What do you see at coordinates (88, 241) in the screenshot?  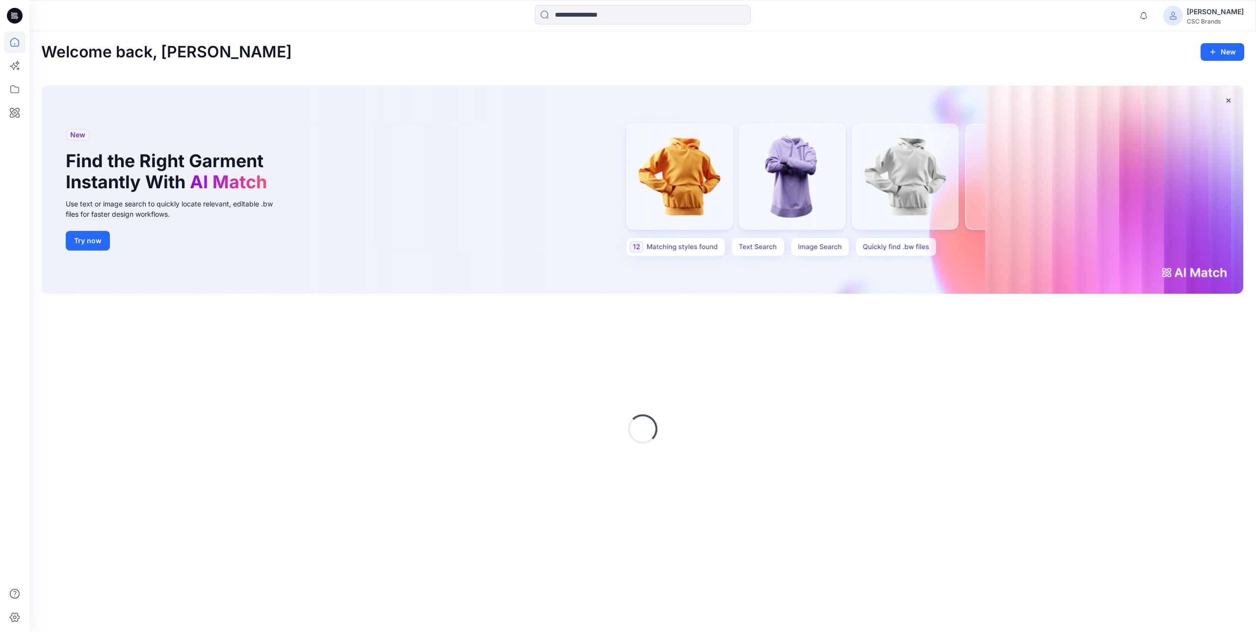 I see `a: Try now` at bounding box center [88, 241].